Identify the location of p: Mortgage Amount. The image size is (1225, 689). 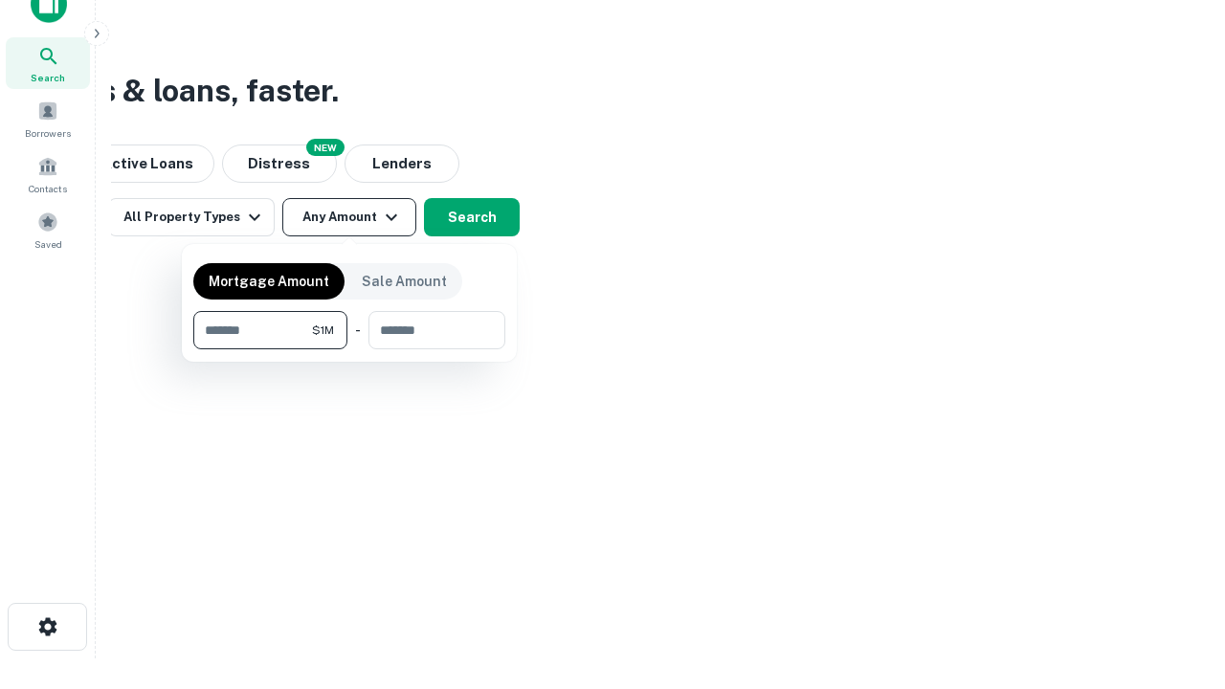
(269, 281).